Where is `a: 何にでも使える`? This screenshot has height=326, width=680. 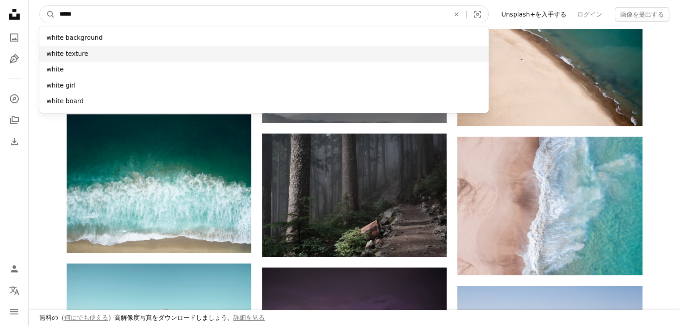 a: 何にでも使える is located at coordinates (86, 318).